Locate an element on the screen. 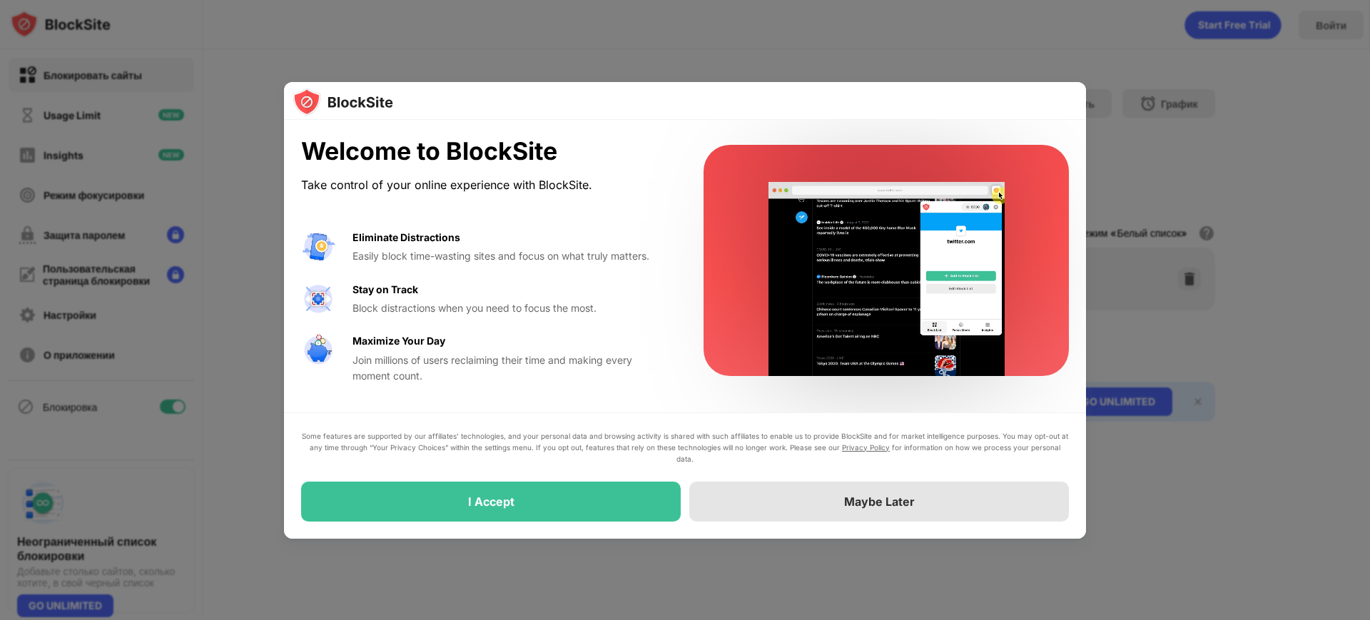  div: I Accept is located at coordinates (491, 502).